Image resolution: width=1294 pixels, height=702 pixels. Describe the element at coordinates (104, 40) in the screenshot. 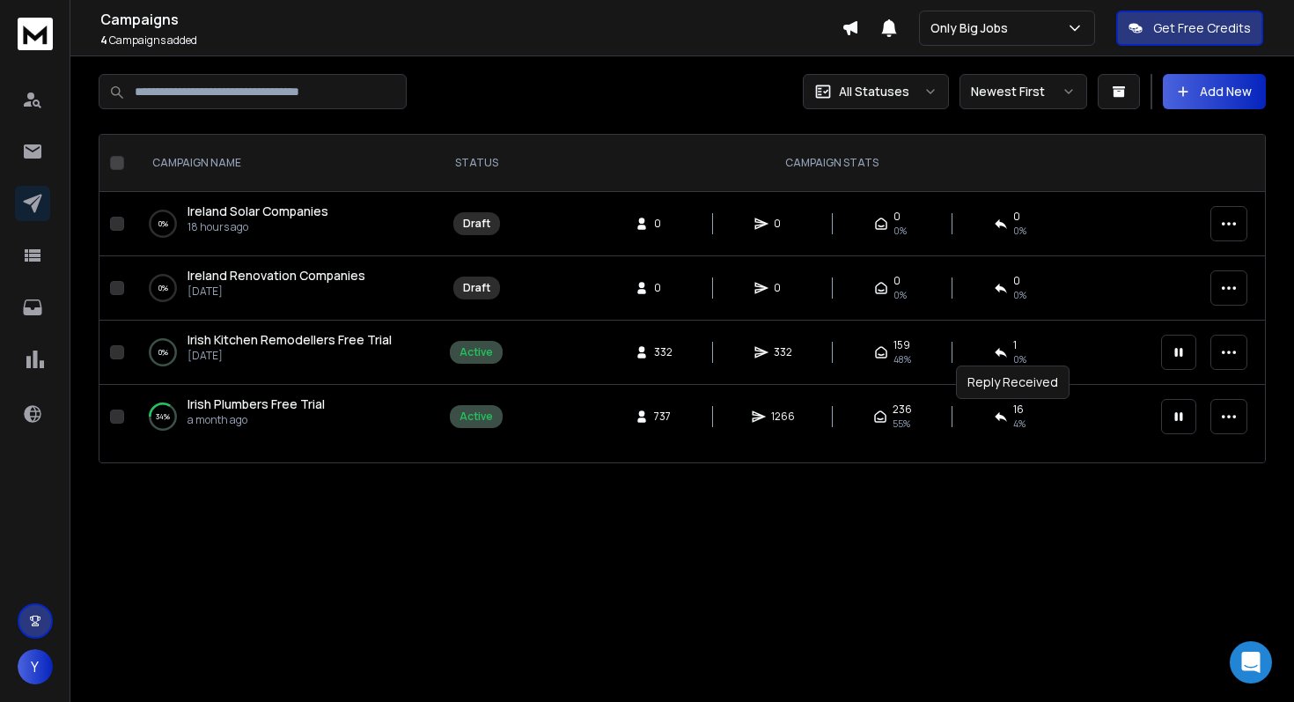

I see `span: 4` at that location.